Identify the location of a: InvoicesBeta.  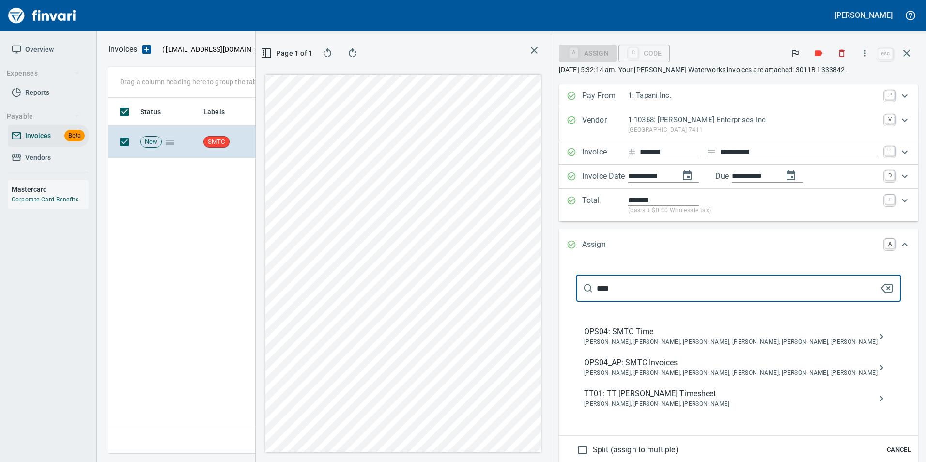
(48, 136).